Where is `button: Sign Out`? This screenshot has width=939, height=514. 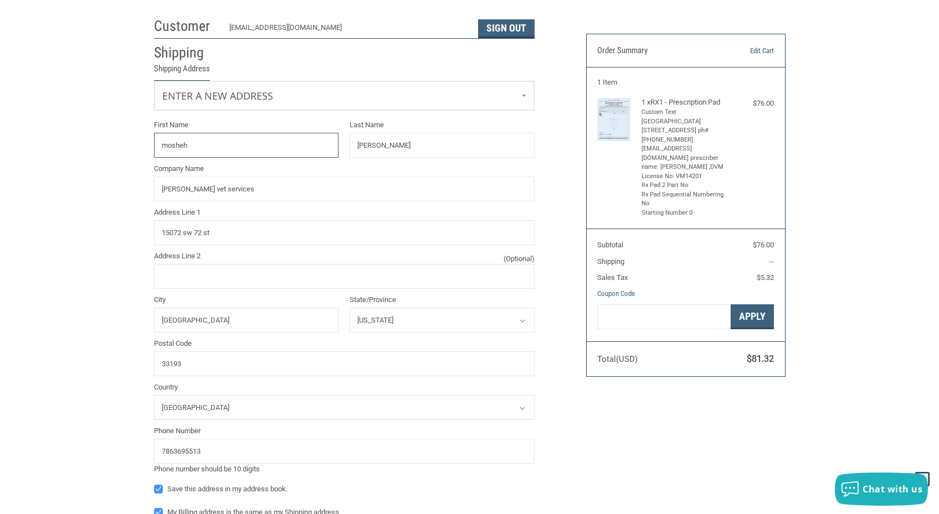
button: Sign Out is located at coordinates (506, 29).